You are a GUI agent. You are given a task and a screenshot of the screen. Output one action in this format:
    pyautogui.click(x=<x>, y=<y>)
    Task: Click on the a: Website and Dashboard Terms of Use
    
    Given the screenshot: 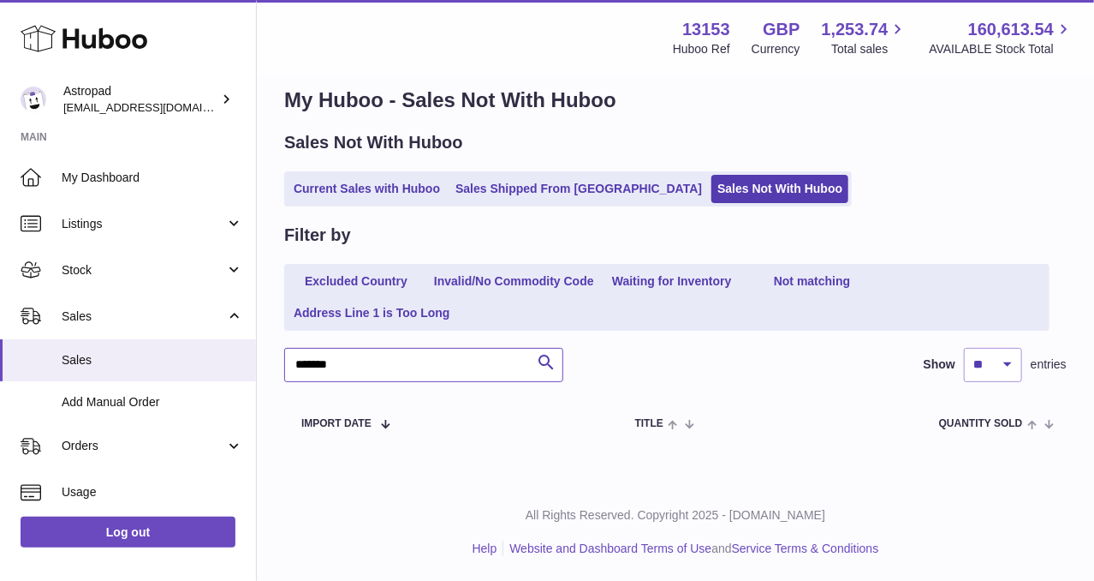 What is the action you would take?
    pyautogui.click(x=610, y=548)
    